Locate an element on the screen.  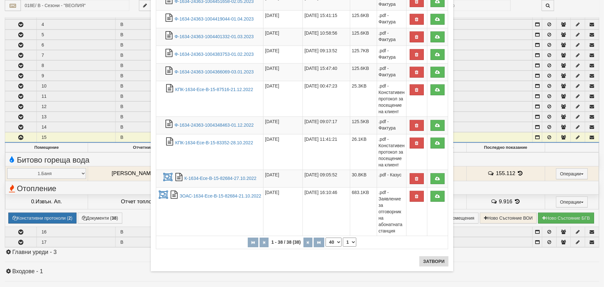
td: 683.1KB is located at coordinates (363, 211).